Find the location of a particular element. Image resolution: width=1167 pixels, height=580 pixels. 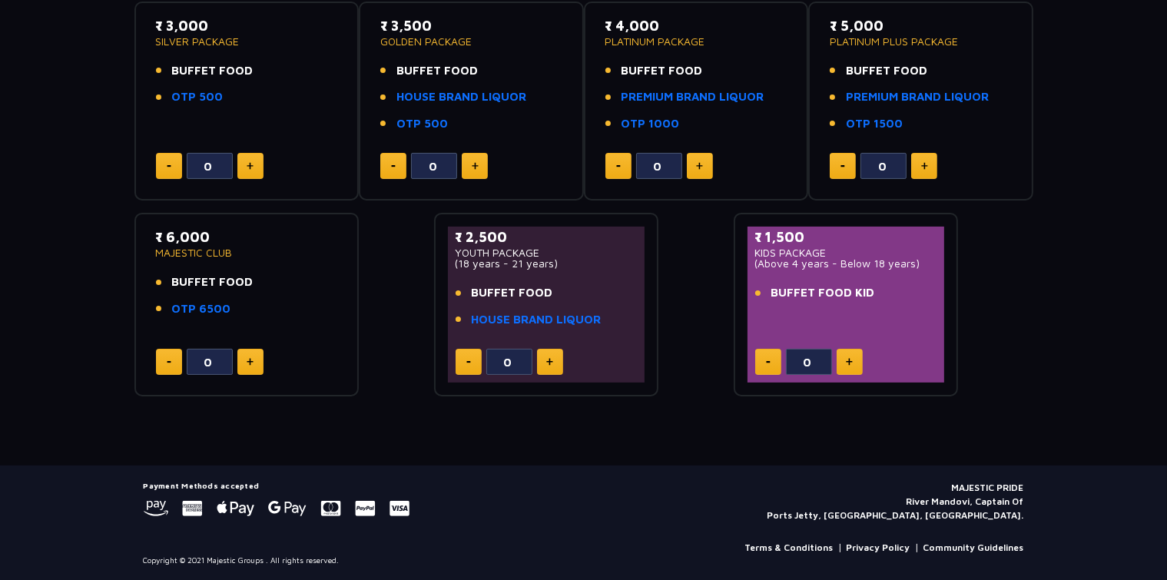

p: (Above 4 years - Below 18 years) is located at coordinates (846, 264).